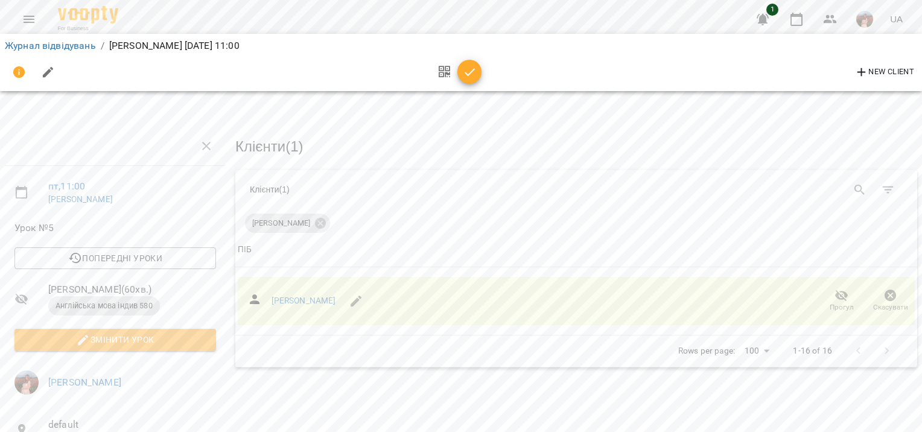  What do you see at coordinates (88, 14) in the screenshot?
I see `img: Voopty Logo` at bounding box center [88, 14].